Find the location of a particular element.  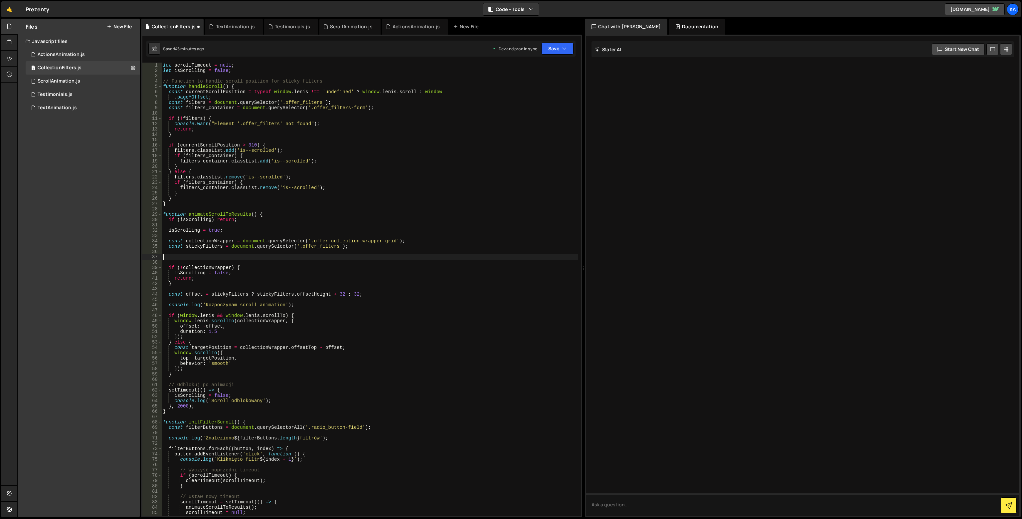

div: 63 is located at coordinates (152, 395).